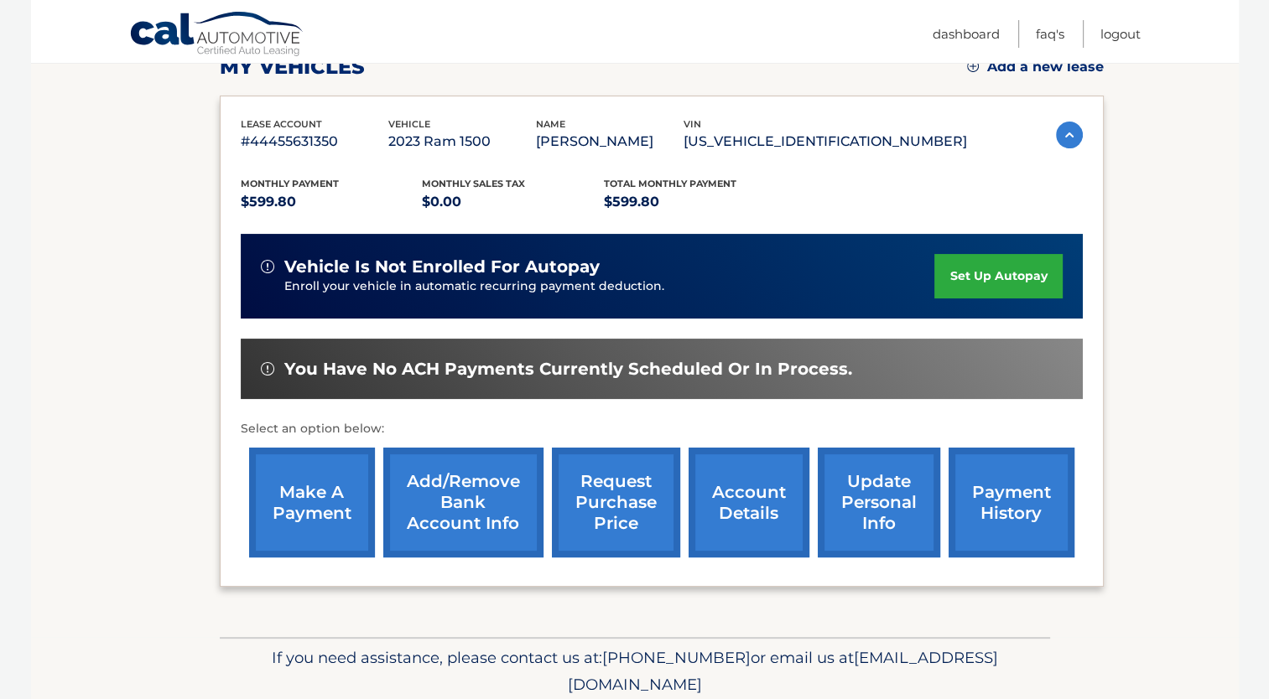  Describe the element at coordinates (463, 502) in the screenshot. I see `a: Add/Remove bank account info` at that location.